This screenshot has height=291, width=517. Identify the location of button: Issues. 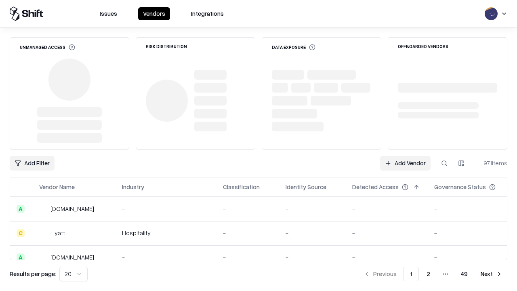
(108, 14).